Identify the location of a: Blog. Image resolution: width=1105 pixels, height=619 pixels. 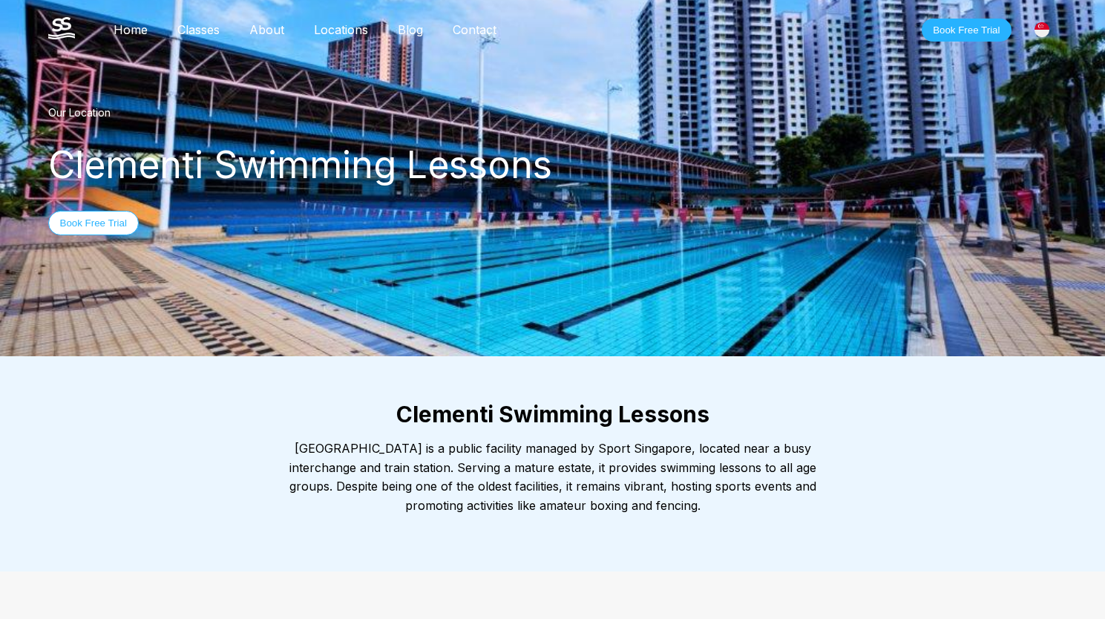
(411, 30).